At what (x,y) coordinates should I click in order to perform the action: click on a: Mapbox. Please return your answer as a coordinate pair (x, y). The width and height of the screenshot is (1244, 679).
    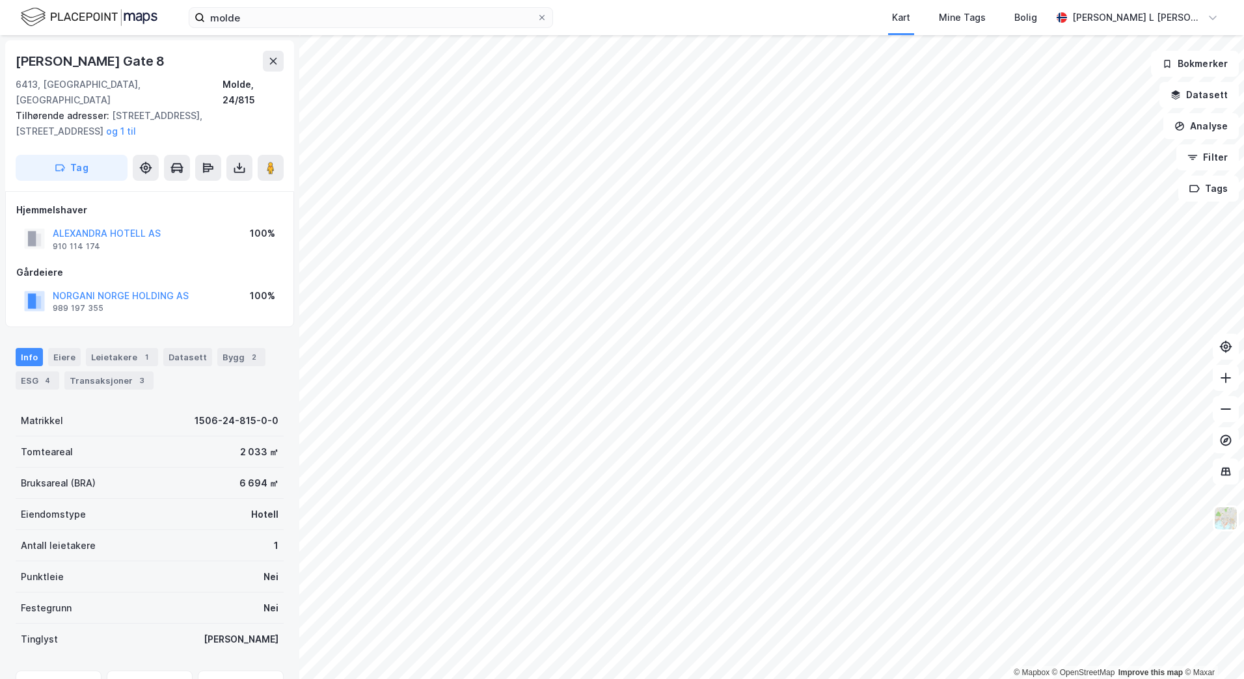
    Looking at the image, I should click on (1031, 673).